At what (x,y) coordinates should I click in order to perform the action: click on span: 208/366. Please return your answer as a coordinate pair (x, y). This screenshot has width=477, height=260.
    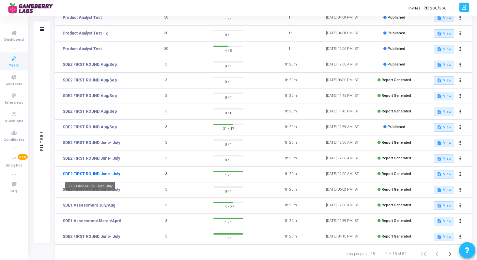
    Looking at the image, I should click on (438, 8).